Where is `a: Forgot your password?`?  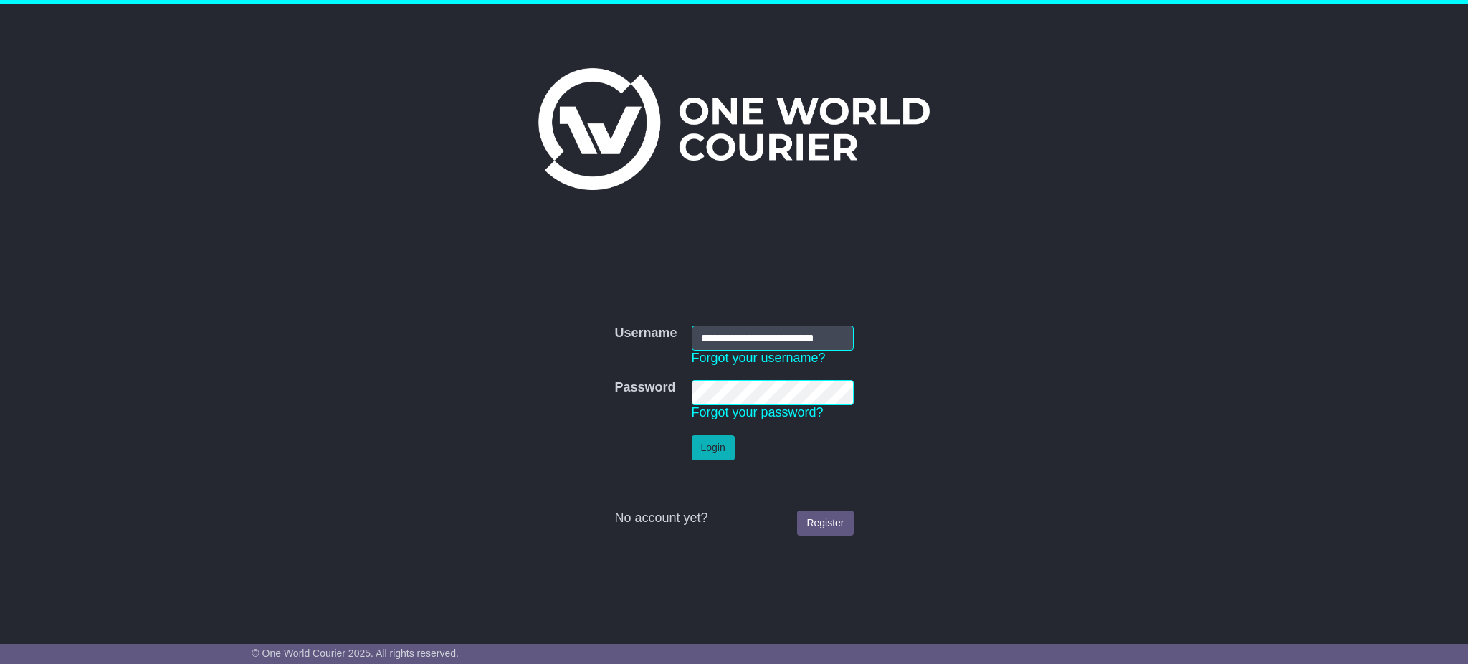
a: Forgot your password? is located at coordinates (758, 412).